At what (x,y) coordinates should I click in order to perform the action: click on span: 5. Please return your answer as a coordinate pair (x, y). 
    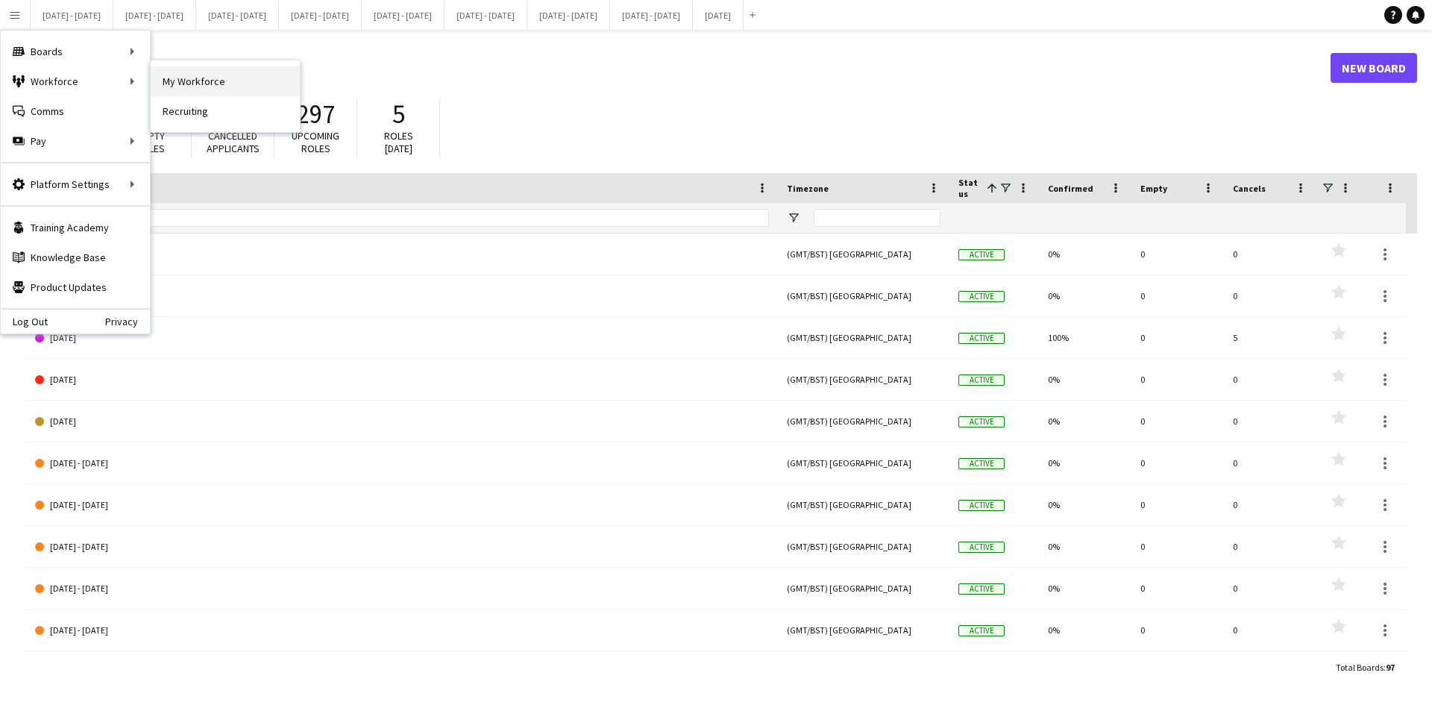
    Looking at the image, I should click on (398, 114).